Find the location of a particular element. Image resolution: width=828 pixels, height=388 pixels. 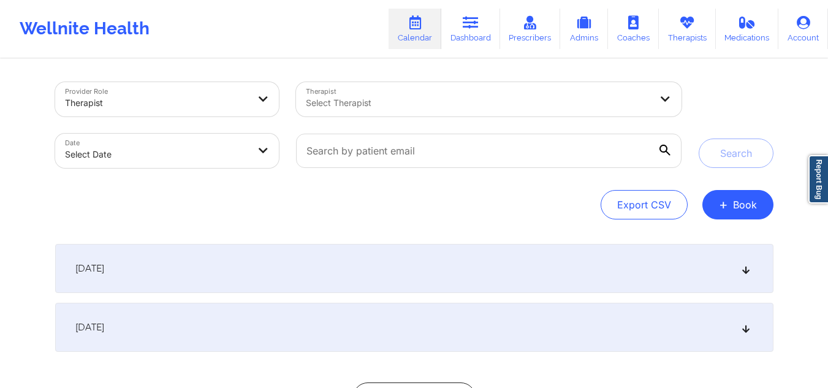

button: +Book is located at coordinates (738, 205).